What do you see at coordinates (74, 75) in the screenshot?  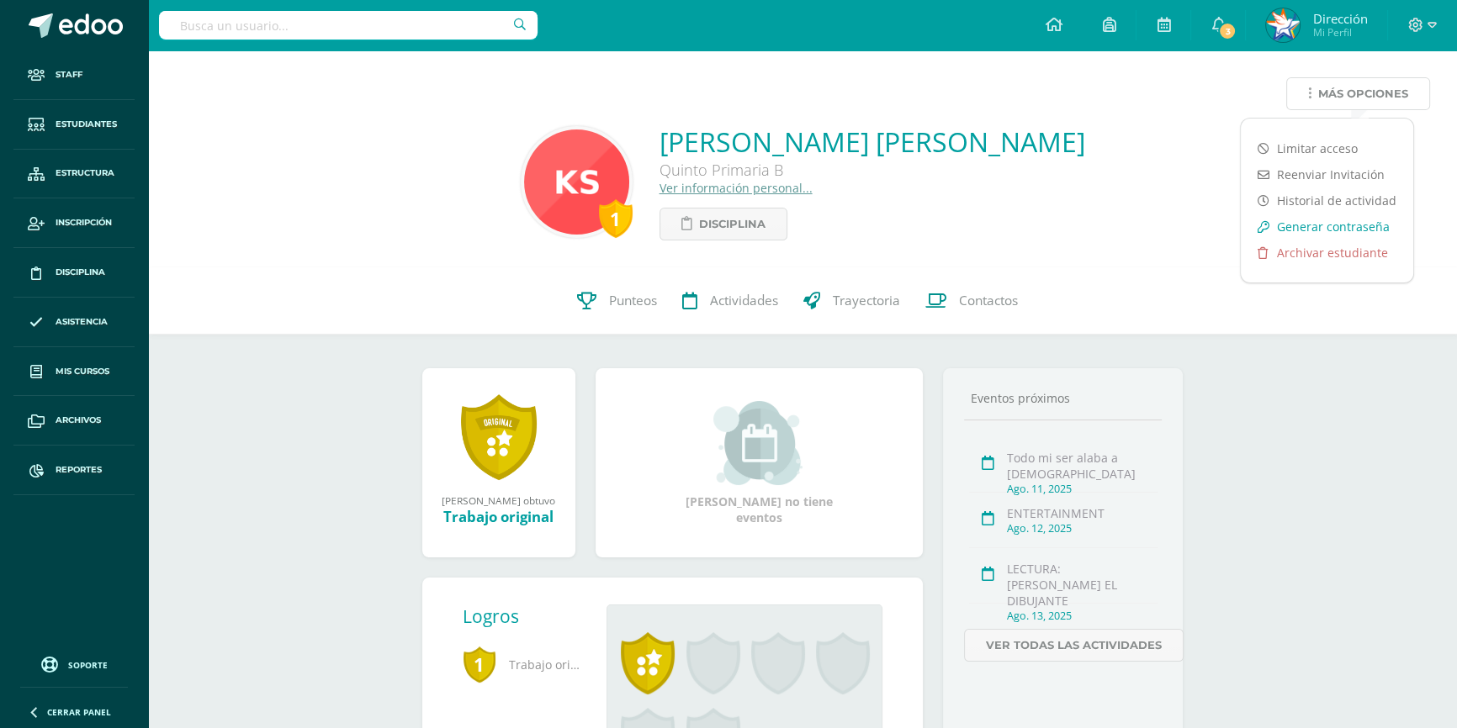 I see `a: Staff` at bounding box center [74, 75].